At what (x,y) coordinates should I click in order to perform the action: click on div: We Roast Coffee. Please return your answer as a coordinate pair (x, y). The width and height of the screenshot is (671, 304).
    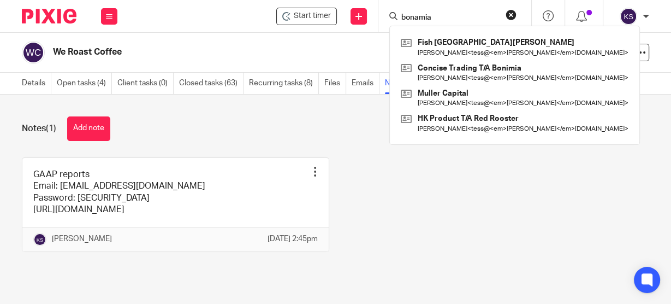
    Looking at the image, I should click on (306, 16).